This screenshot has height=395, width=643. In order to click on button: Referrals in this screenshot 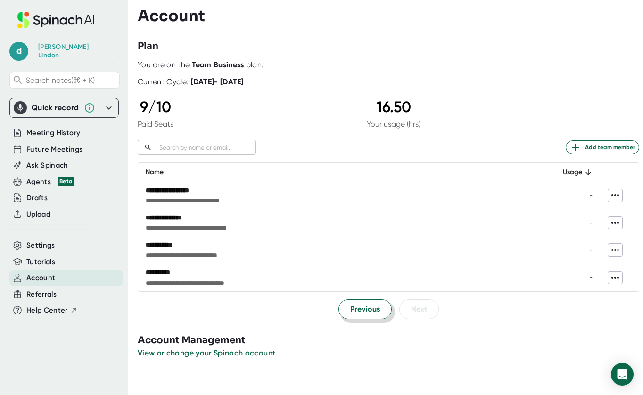, I will do `click(41, 295)`.